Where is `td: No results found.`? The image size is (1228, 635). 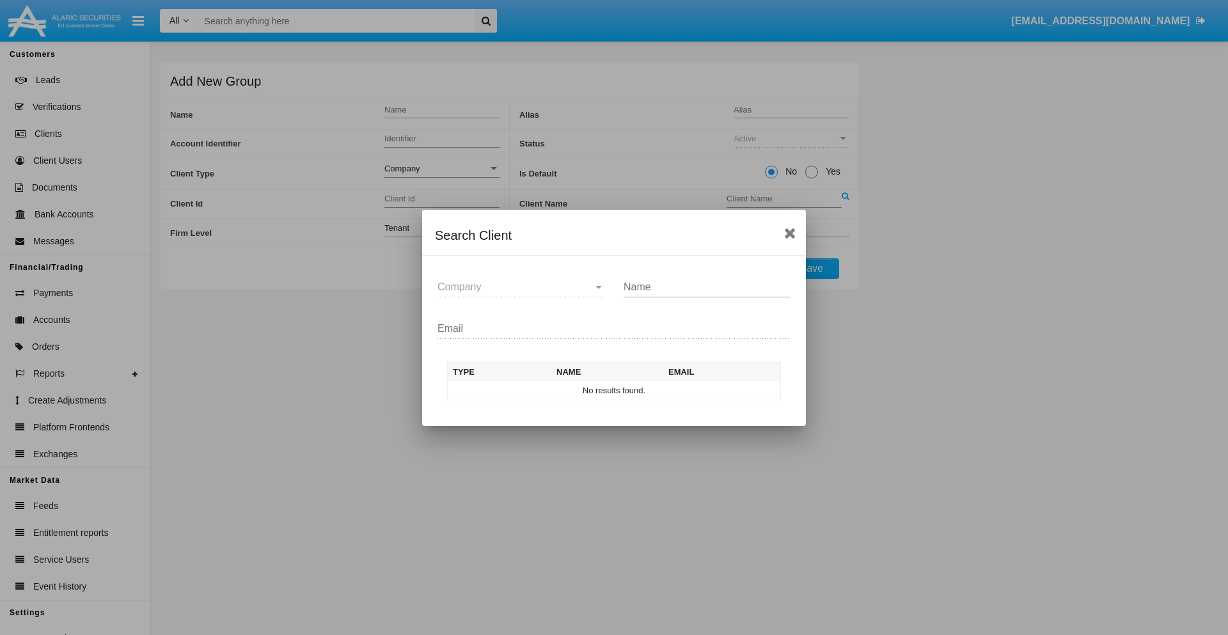 td: No results found. is located at coordinates (614, 391).